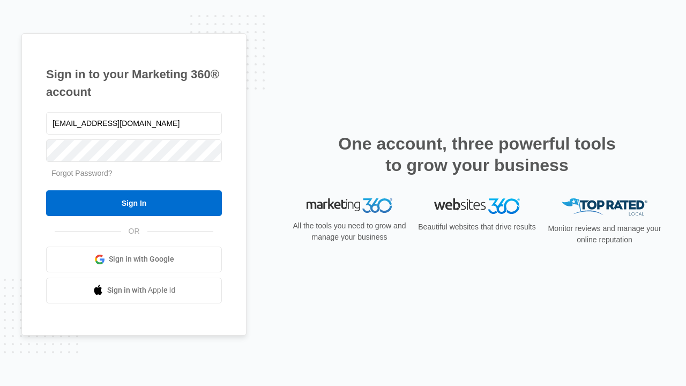  Describe the element at coordinates (82, 173) in the screenshot. I see `a: Forgot Password?` at that location.